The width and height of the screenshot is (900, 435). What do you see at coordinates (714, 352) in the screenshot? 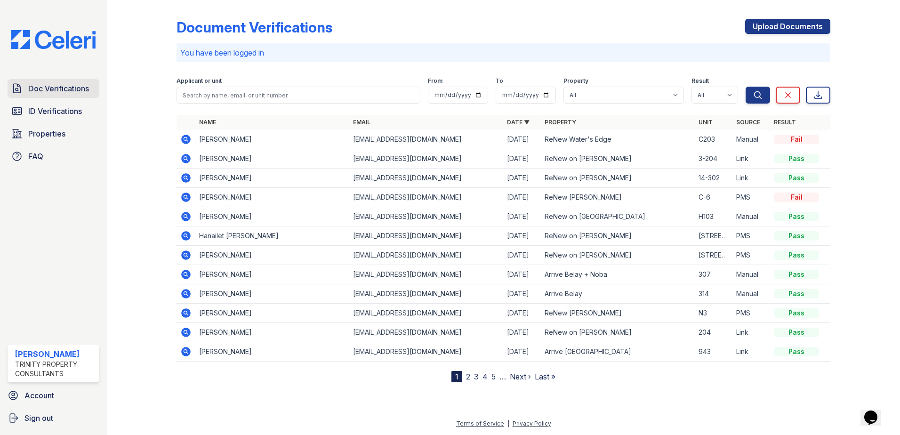
I see `td: 943` at bounding box center [714, 352].